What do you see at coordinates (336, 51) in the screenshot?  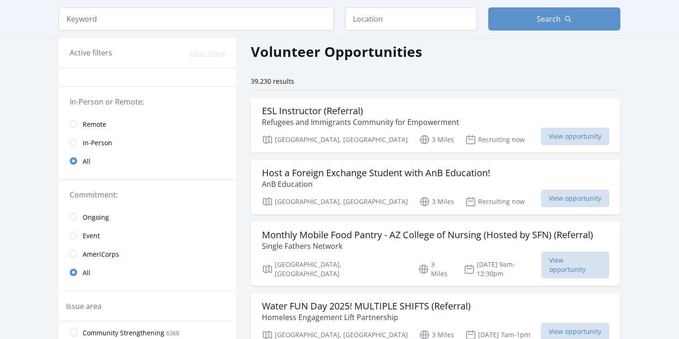 I see `h2: Volunteer Opportunities` at bounding box center [336, 51].